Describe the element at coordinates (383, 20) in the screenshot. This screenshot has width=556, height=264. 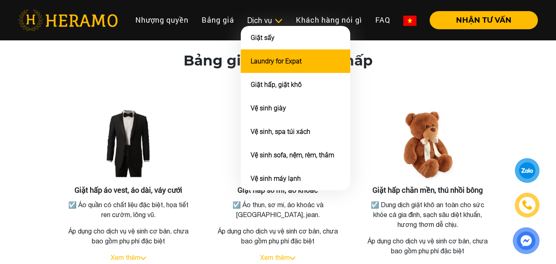
I see `a: FAQ` at that location.